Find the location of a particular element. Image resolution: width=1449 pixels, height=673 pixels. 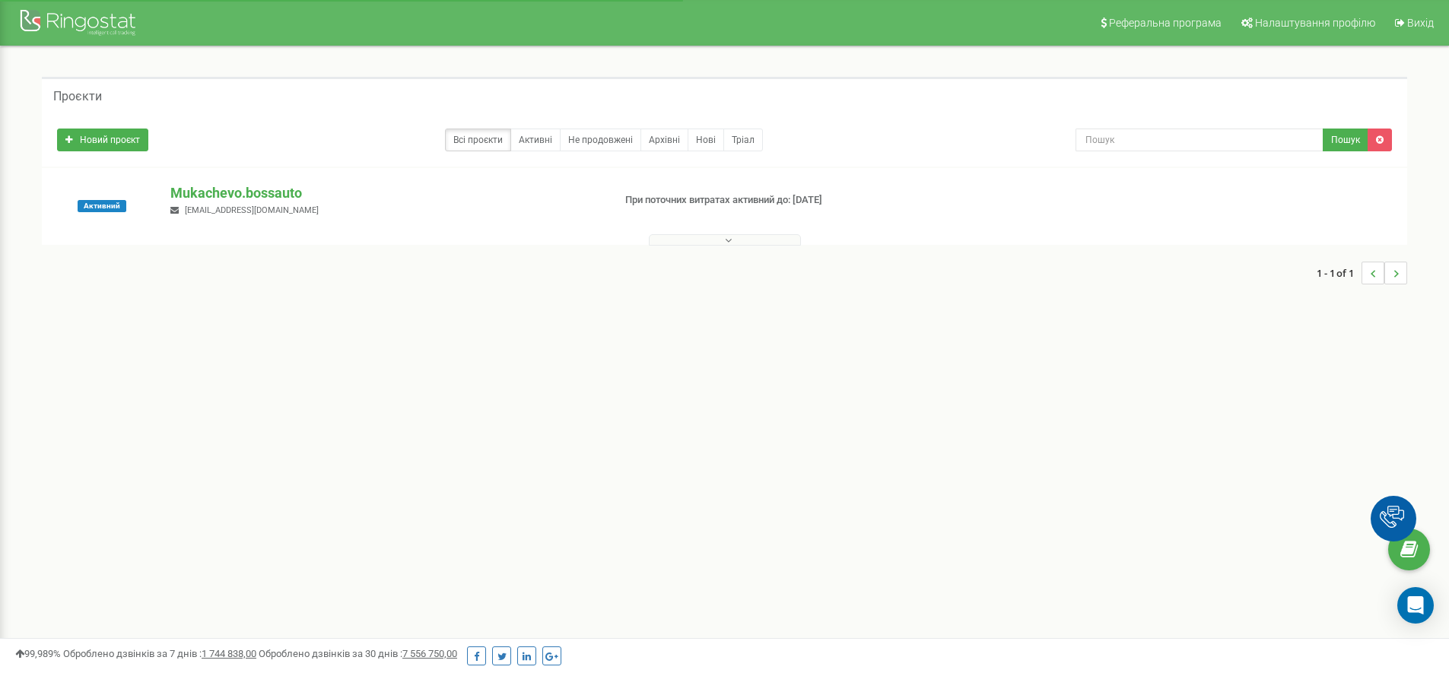

span: Налаштування профілю is located at coordinates (1315, 23).